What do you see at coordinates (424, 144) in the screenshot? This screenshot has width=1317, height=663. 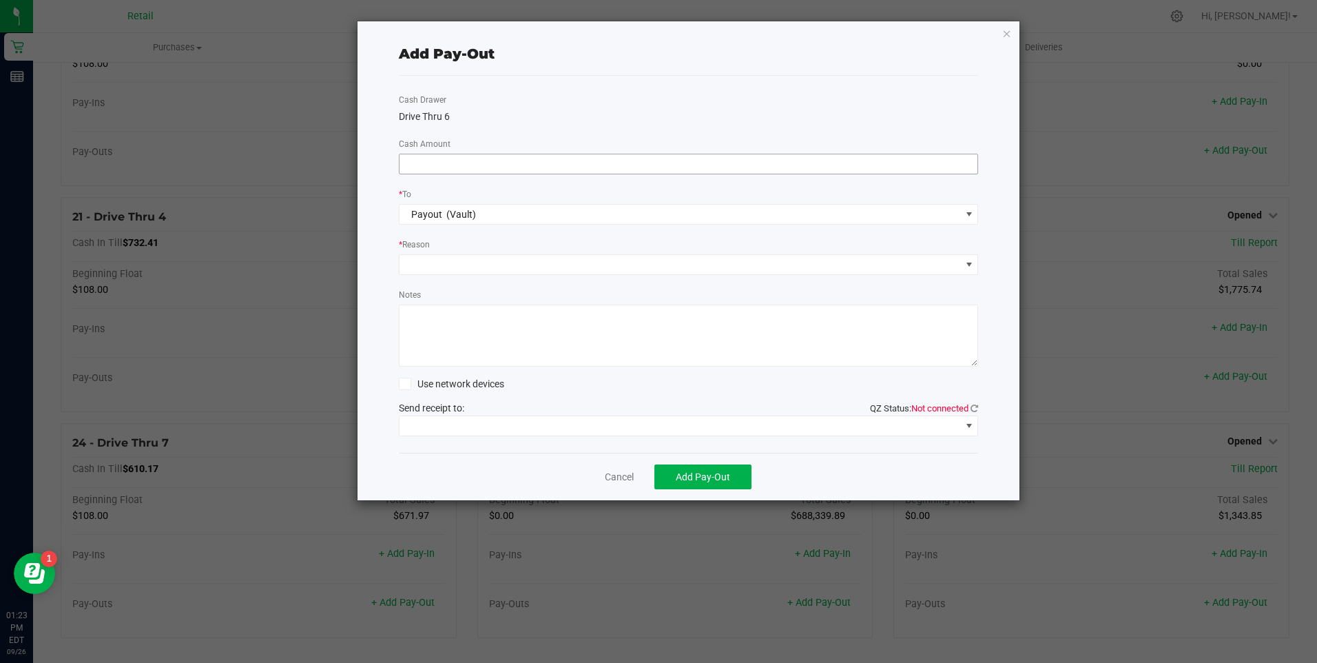 I see `span: Cash Amount` at bounding box center [424, 144].